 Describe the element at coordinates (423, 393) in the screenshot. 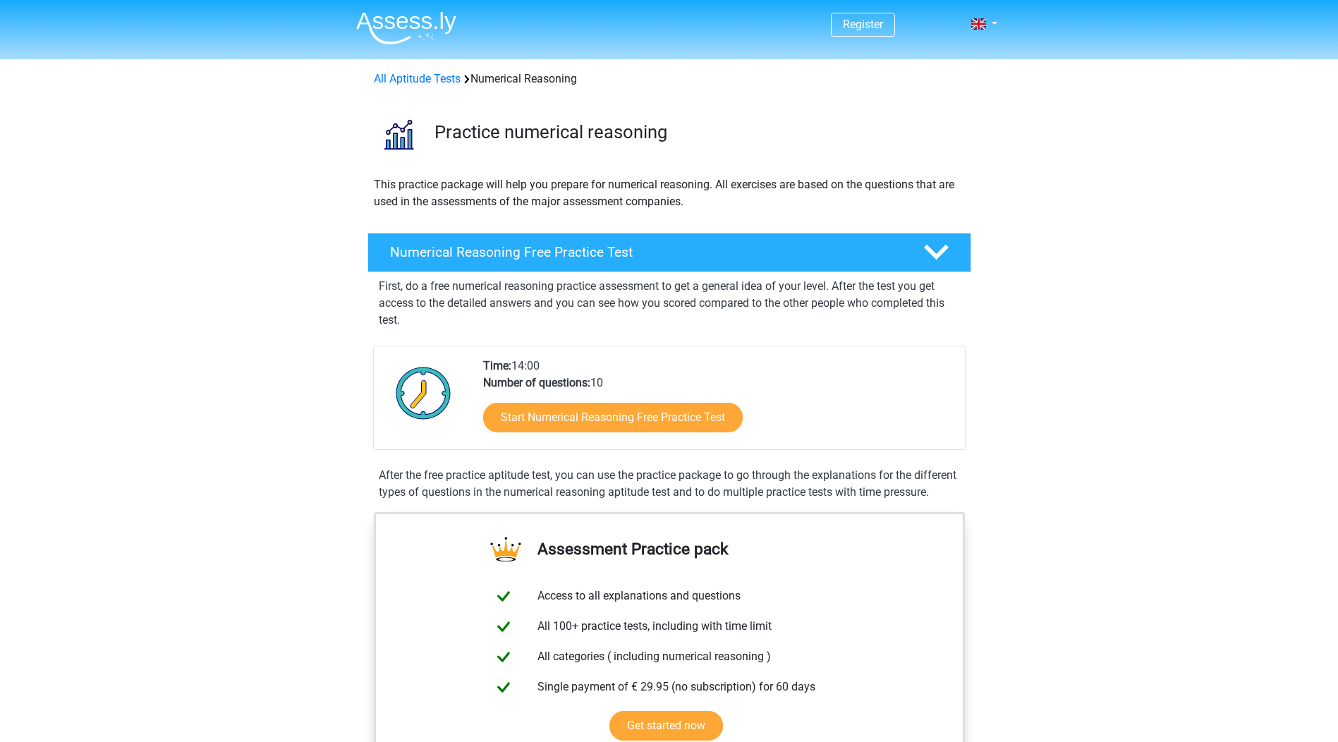

I see `img: Clock` at that location.